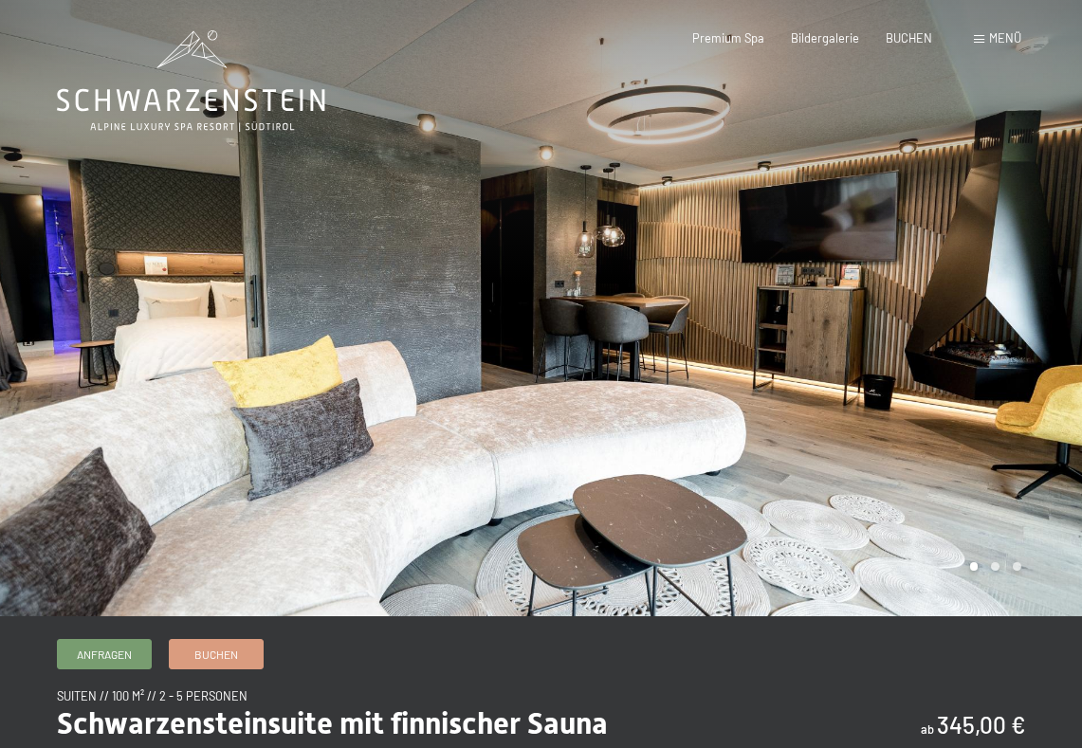  Describe the element at coordinates (908, 38) in the screenshot. I see `a: BUCHEN` at that location.